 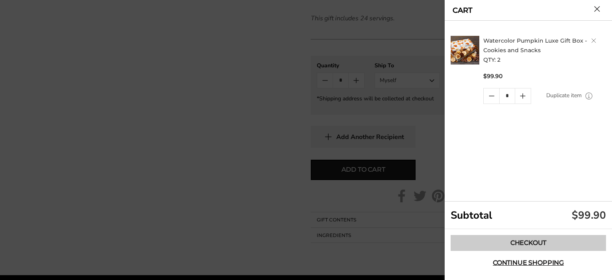 I want to click on input: Quantity Input, so click(x=507, y=96).